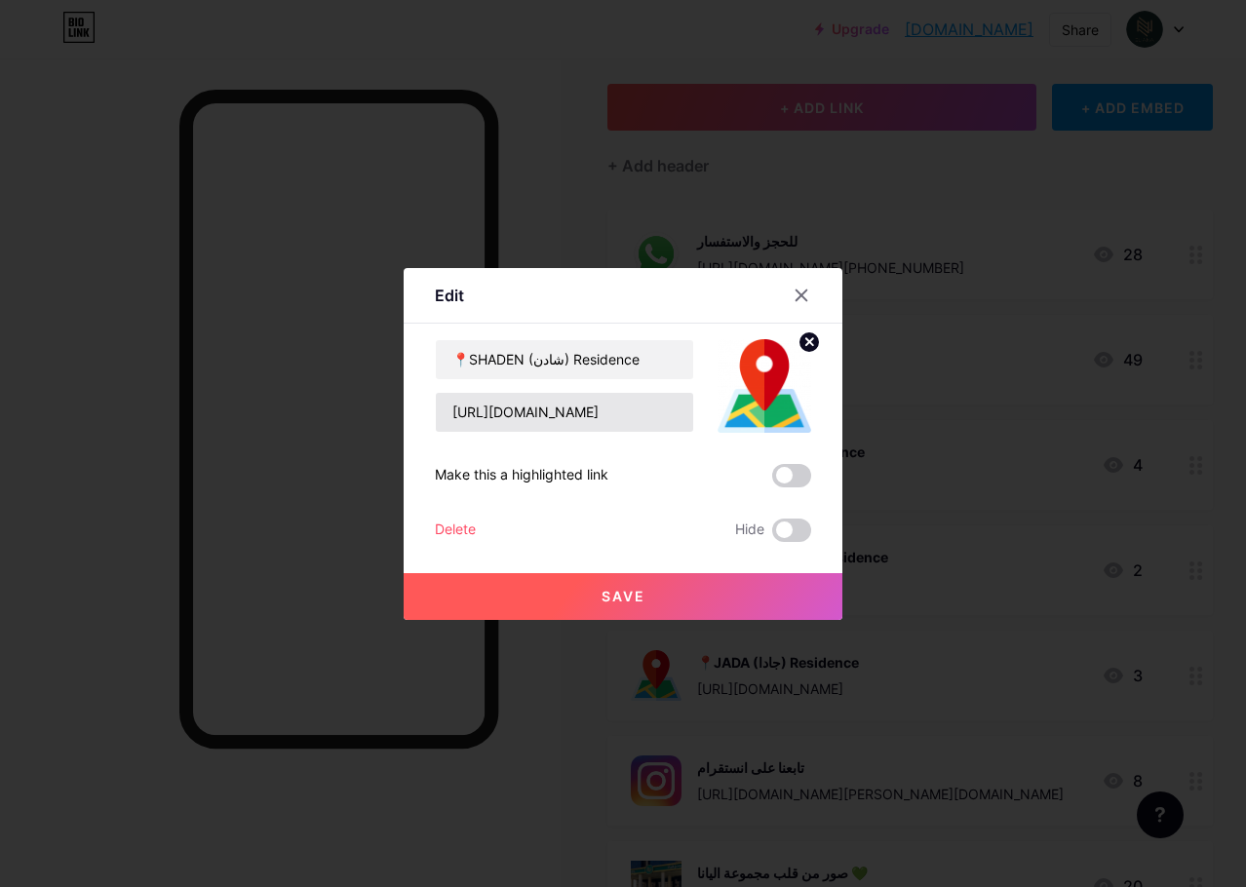 The width and height of the screenshot is (1246, 887). What do you see at coordinates (565, 360) in the screenshot?
I see `input: Title` at bounding box center [565, 360].